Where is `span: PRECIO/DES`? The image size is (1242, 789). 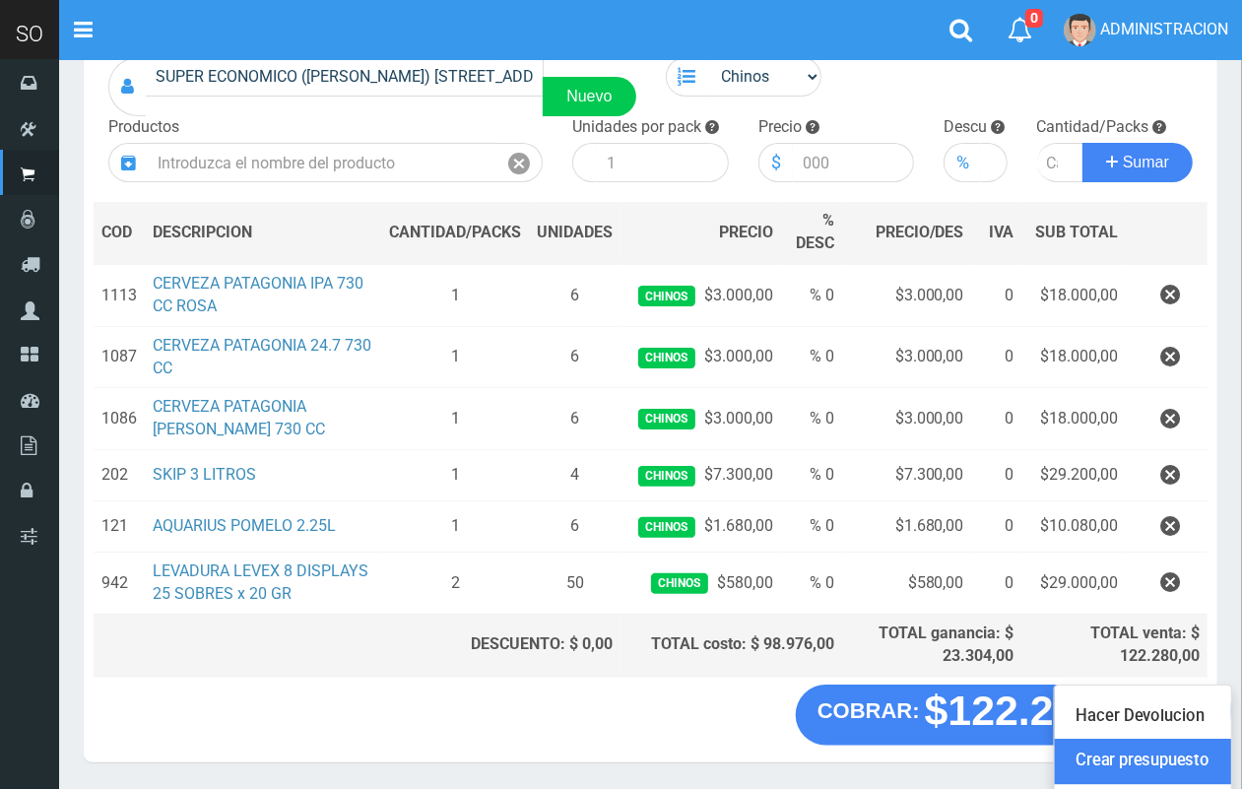
span: PRECIO/DES is located at coordinates (920, 231).